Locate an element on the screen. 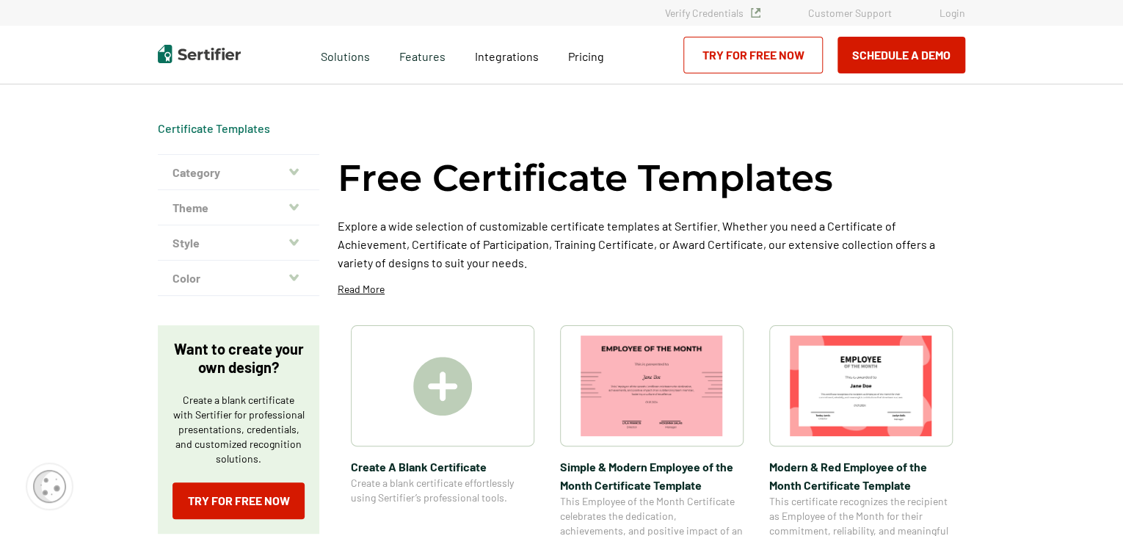  img: Verified is located at coordinates (755, 12).